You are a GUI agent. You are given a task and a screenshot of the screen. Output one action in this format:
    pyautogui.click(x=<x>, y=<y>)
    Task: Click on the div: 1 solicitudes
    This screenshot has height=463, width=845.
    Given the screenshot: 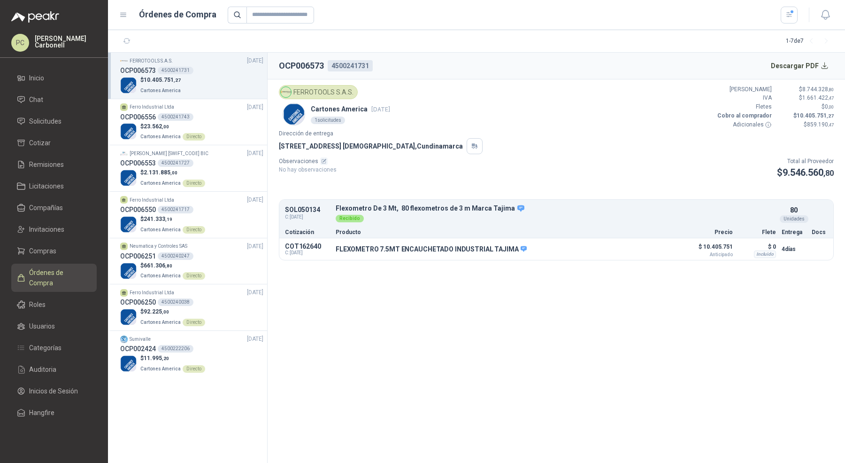 What is the action you would take?
    pyautogui.click(x=328, y=120)
    